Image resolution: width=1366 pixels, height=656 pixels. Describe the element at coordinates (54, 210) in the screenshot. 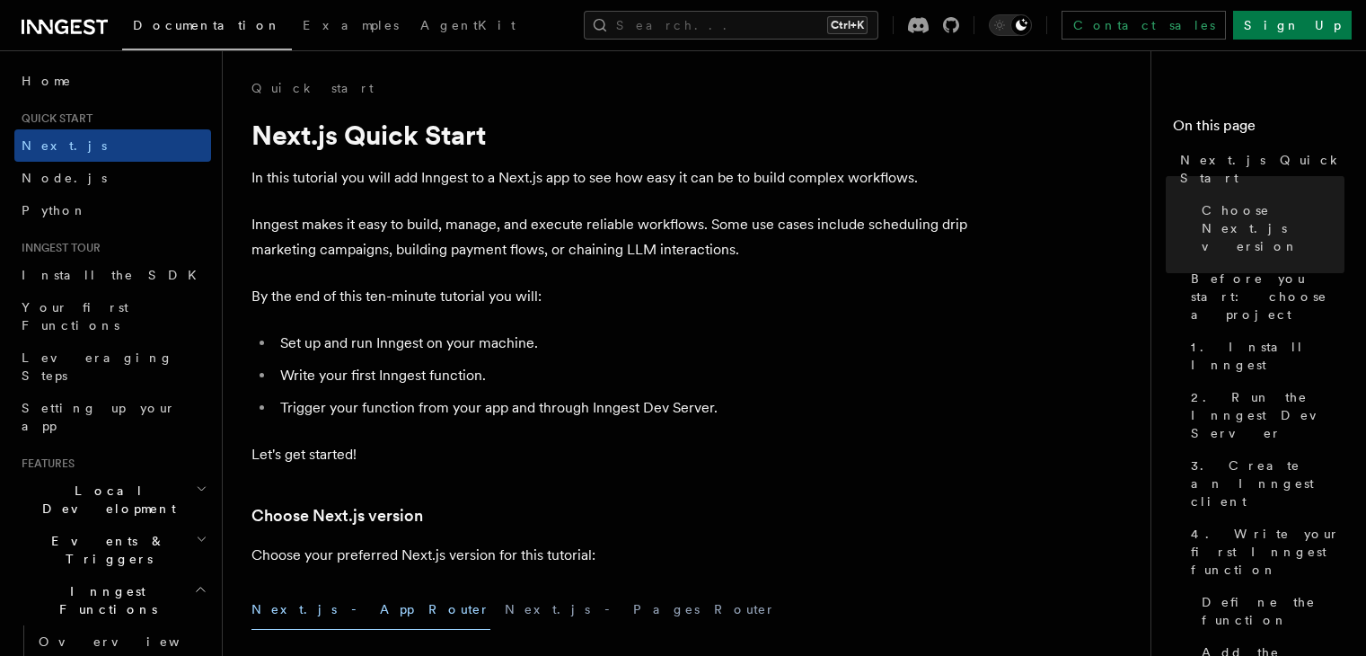

I see `span: Python` at that location.